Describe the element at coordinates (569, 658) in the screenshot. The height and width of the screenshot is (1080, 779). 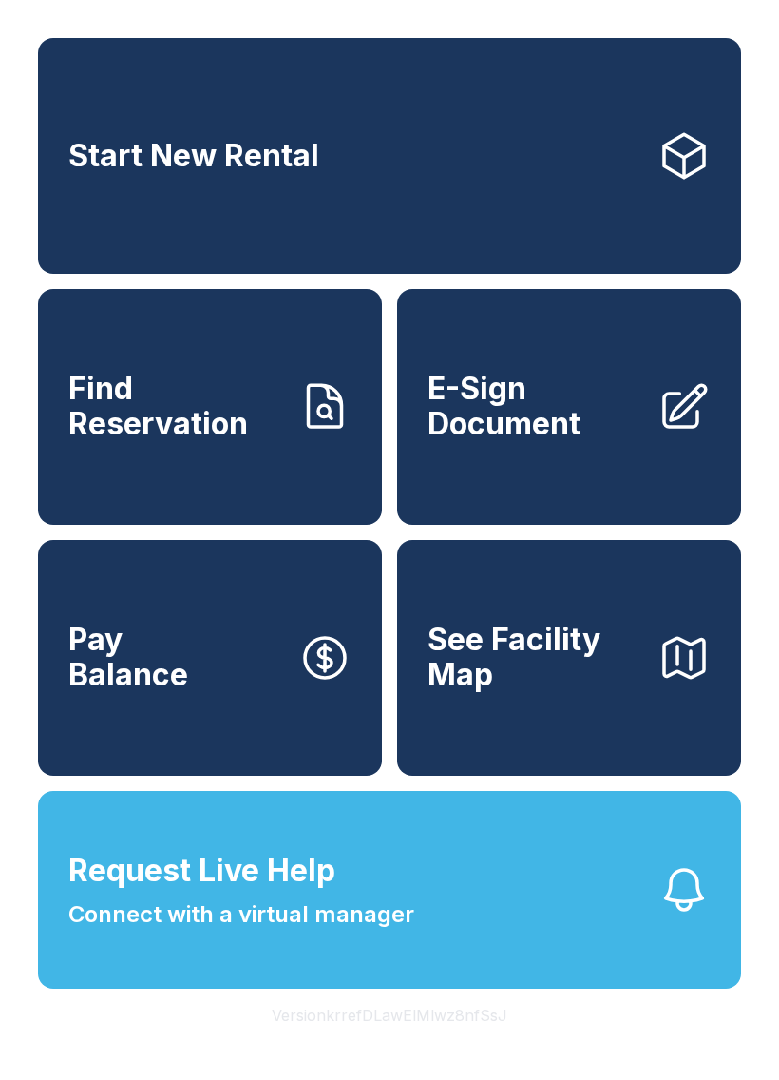
I see `button: See Facility Map` at that location.